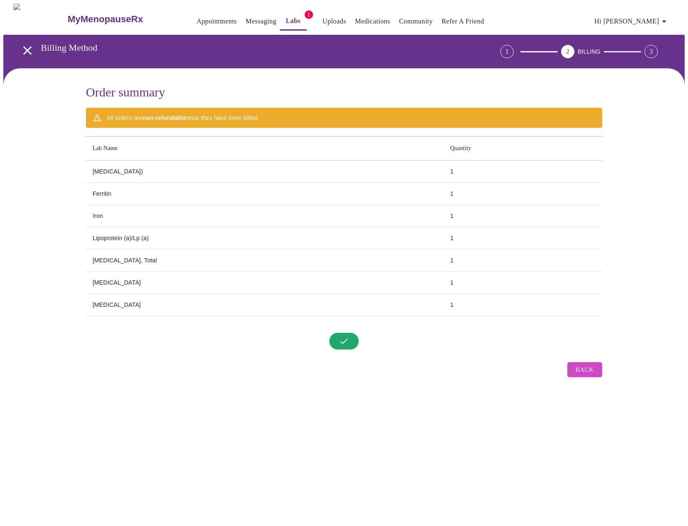 The height and width of the screenshot is (526, 688). What do you see at coordinates (217, 21) in the screenshot?
I see `button: Appointments` at bounding box center [217, 21].